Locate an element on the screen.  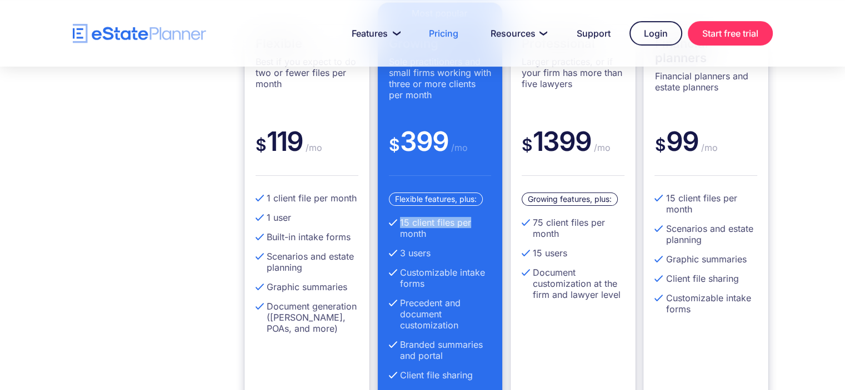
a: Login is located at coordinates (655, 33).